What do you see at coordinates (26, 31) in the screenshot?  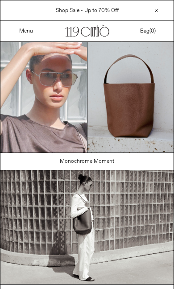 I see `a: Menu` at bounding box center [26, 31].